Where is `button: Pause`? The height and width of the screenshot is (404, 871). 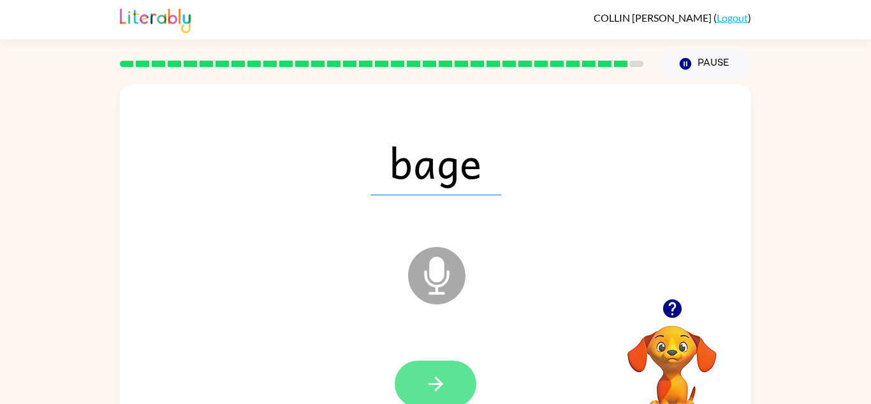
button: Pause is located at coordinates (705, 64).